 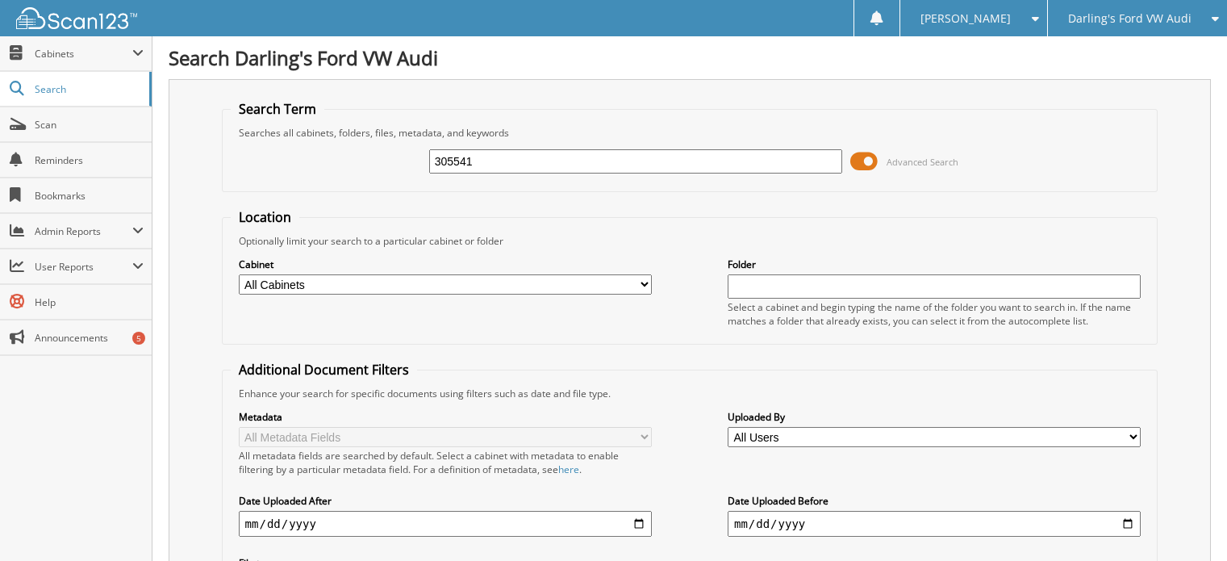 What do you see at coordinates (934, 416) in the screenshot?
I see `label: Uploaded By` at bounding box center [934, 416].